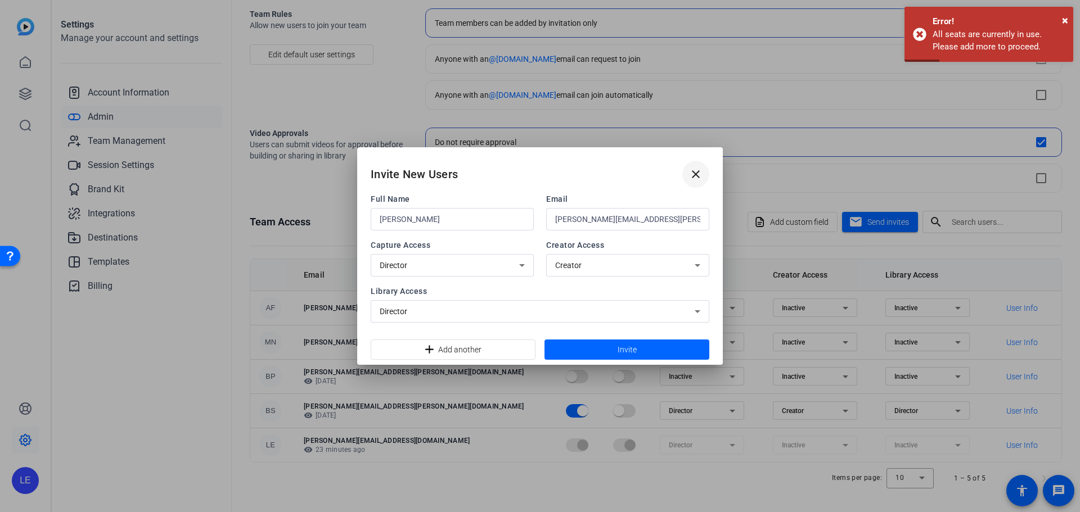 The height and width of the screenshot is (512, 1080). Describe the element at coordinates (540, 291) in the screenshot. I see `span: Library Access` at that location.